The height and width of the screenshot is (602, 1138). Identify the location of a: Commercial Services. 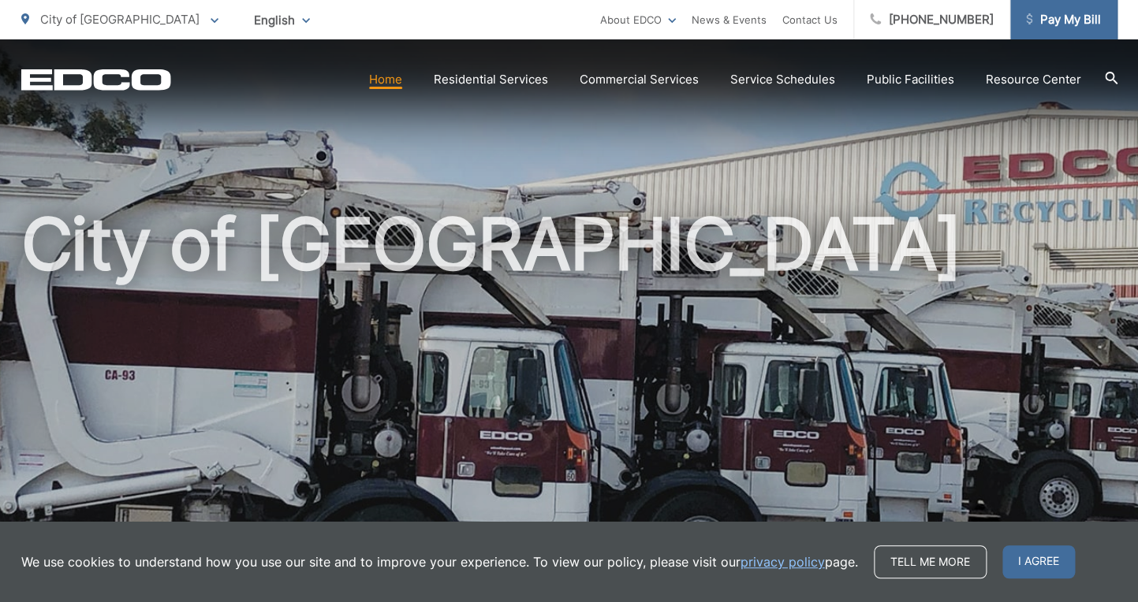
(639, 80).